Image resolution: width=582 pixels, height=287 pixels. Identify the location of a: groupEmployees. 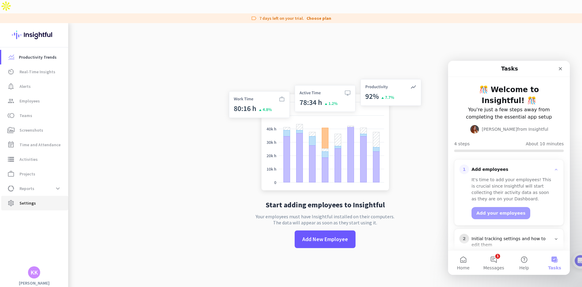
(35, 101).